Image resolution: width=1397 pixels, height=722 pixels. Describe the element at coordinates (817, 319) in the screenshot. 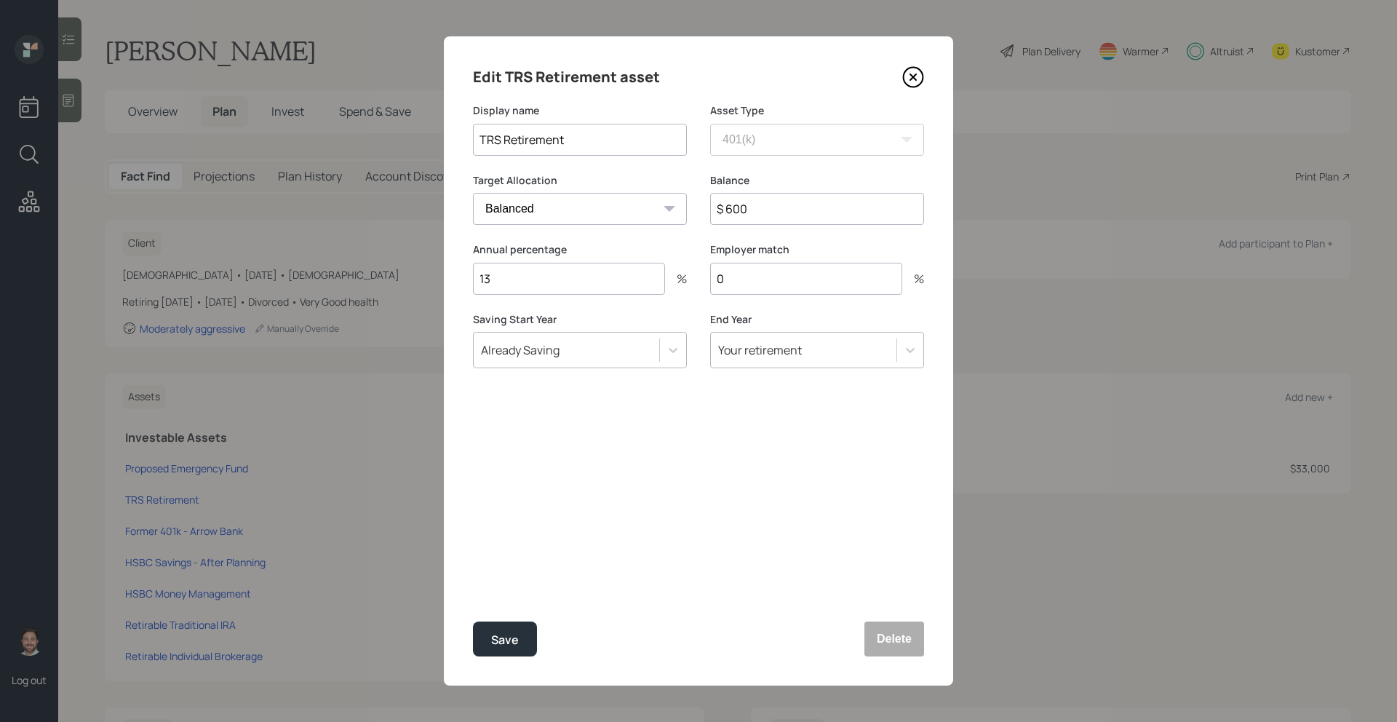

I see `label: End Year` at that location.